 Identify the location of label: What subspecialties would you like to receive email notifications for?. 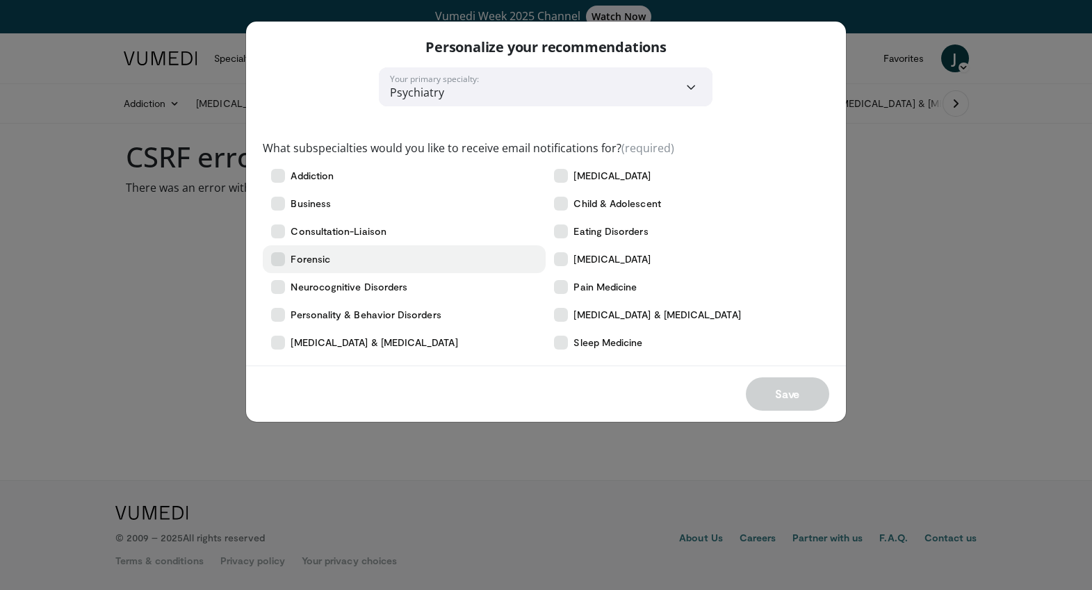
(469, 148).